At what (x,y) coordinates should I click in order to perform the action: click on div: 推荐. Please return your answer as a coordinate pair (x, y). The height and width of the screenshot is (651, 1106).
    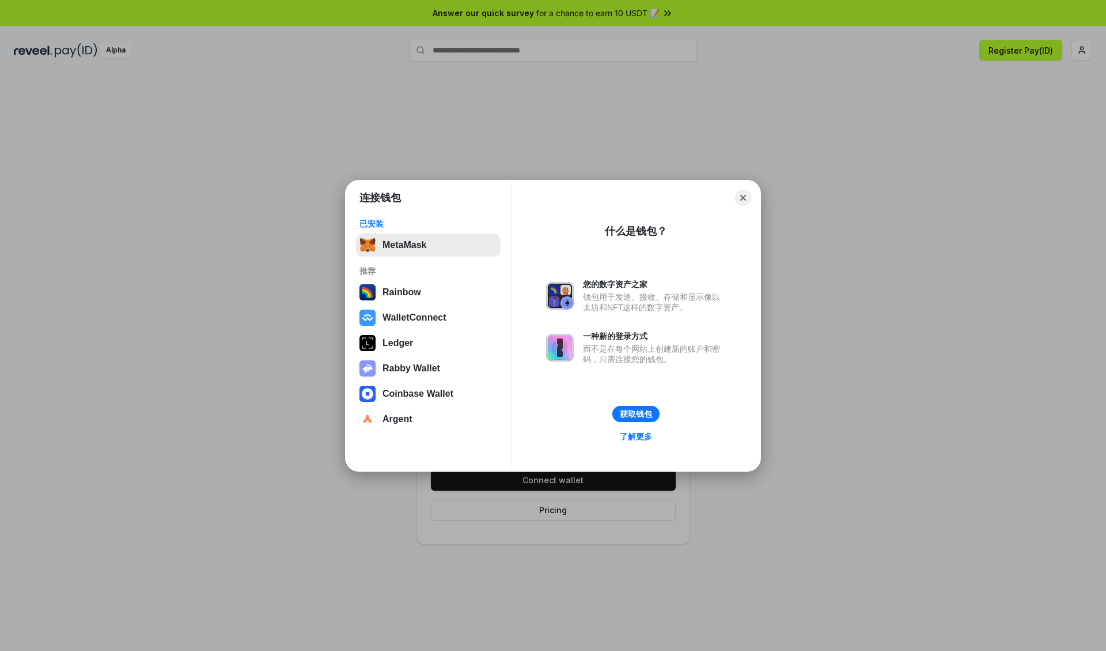
    Looking at the image, I should click on (428, 271).